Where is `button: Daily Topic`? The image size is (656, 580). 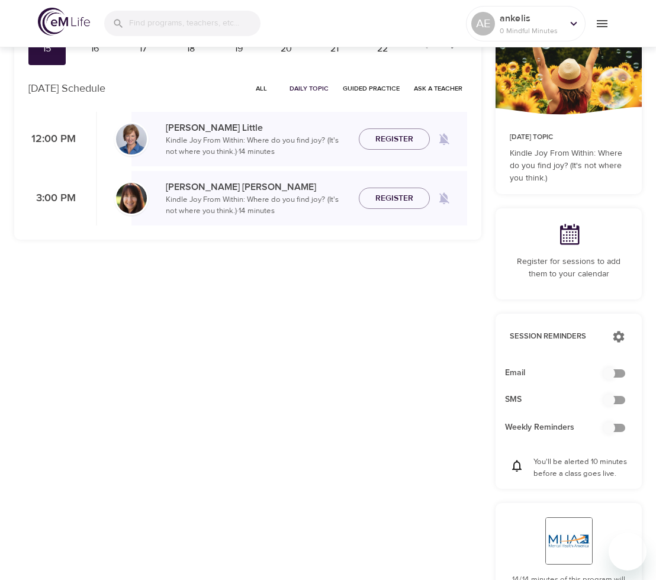
button: Daily Topic is located at coordinates (309, 88).